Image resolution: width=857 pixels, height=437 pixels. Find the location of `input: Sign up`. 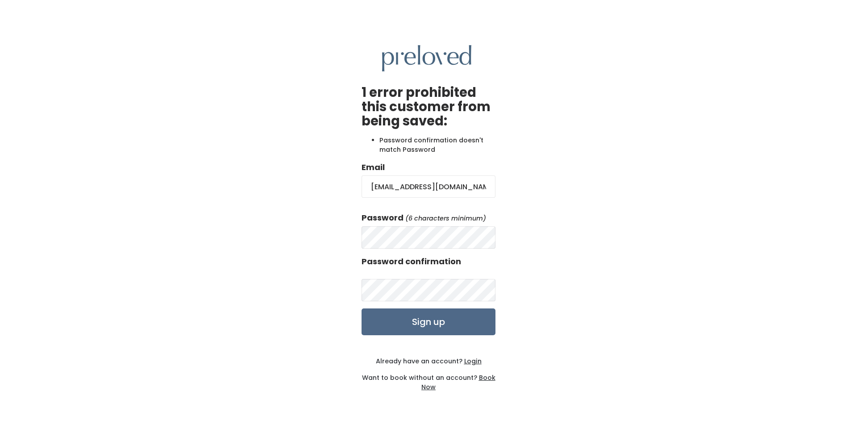

input: Sign up is located at coordinates (429, 322).